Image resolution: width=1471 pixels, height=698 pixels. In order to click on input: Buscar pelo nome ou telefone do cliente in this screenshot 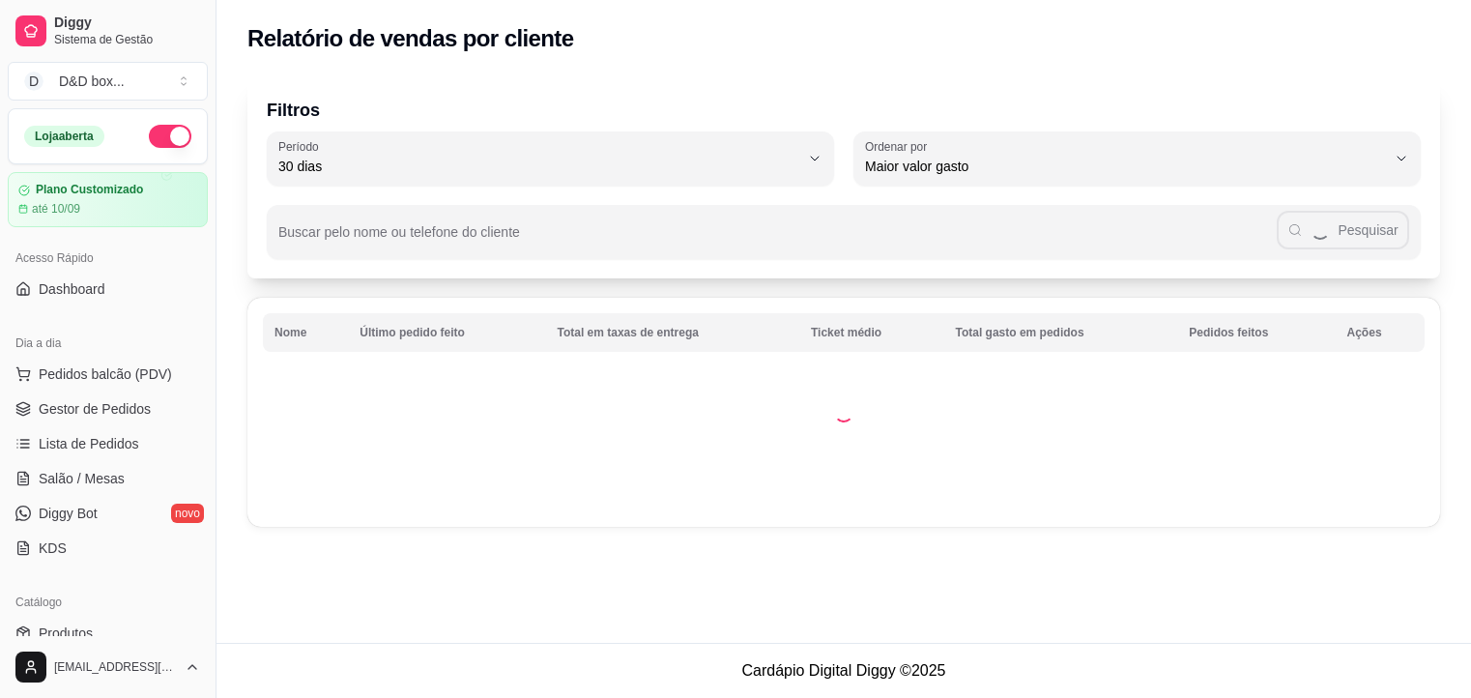, I will do `click(777, 240)`.